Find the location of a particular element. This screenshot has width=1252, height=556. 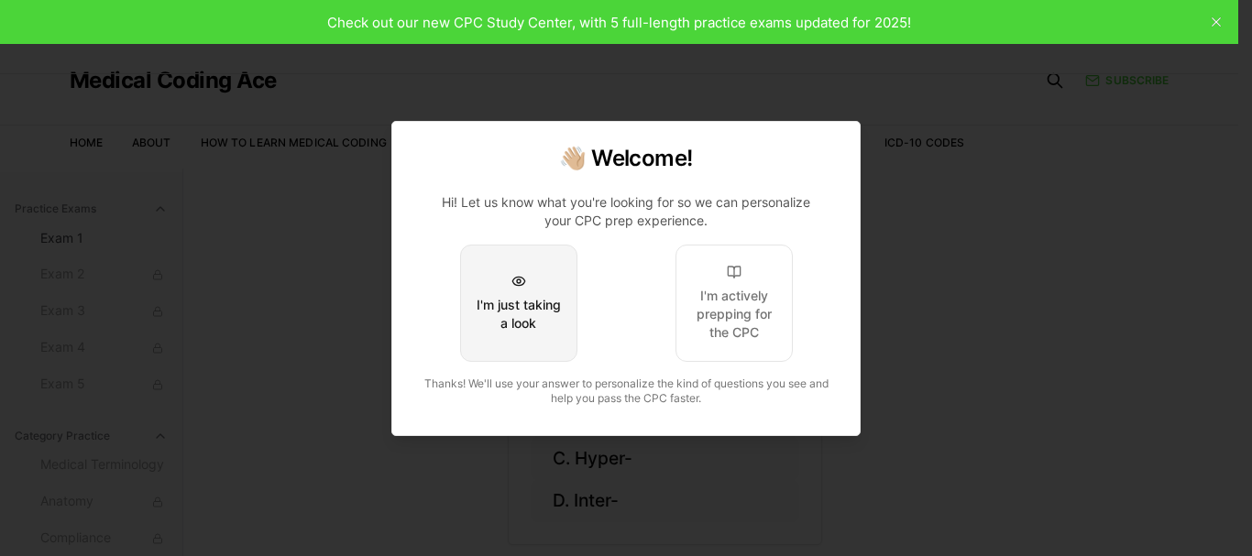

button: I'm actively prepping for the CPC is located at coordinates (734, 303).